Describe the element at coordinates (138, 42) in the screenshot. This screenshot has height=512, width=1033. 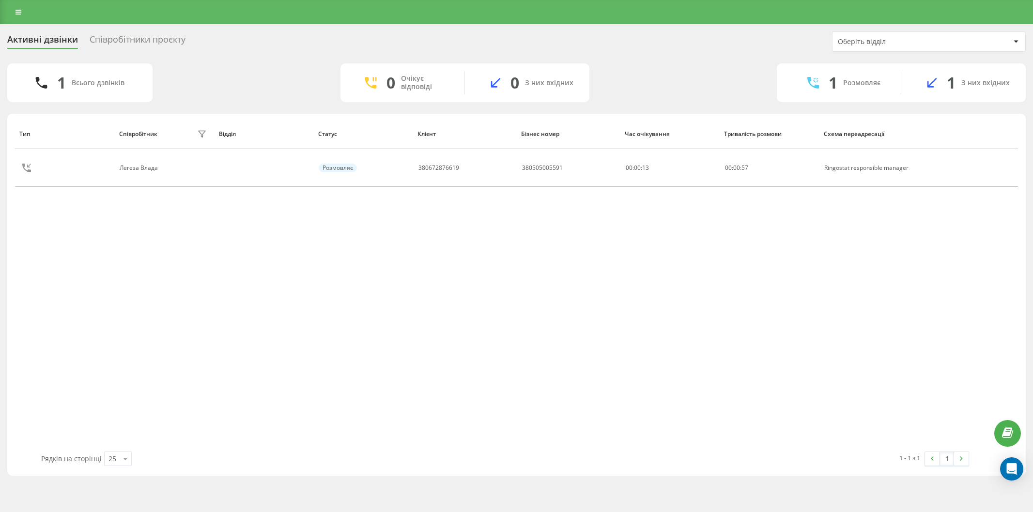
I see `div: Співробітники проєкту` at that location.